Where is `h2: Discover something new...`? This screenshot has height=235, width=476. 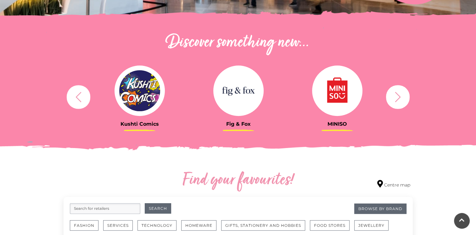
h2: Discover something new... is located at coordinates (238, 43).